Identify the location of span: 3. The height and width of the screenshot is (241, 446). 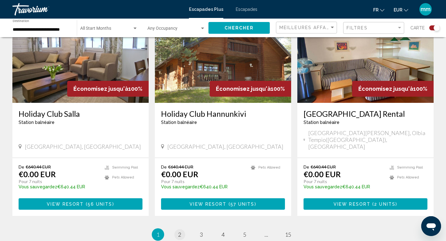
(201, 234).